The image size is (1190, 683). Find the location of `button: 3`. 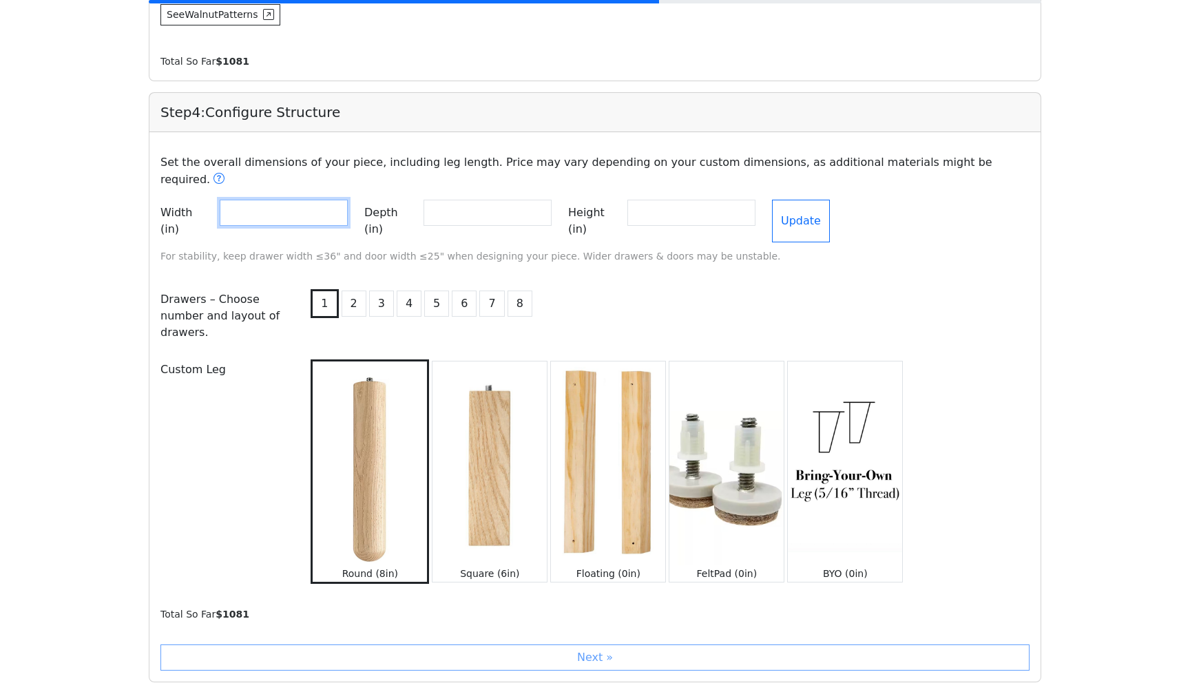

button: 3 is located at coordinates (381, 304).